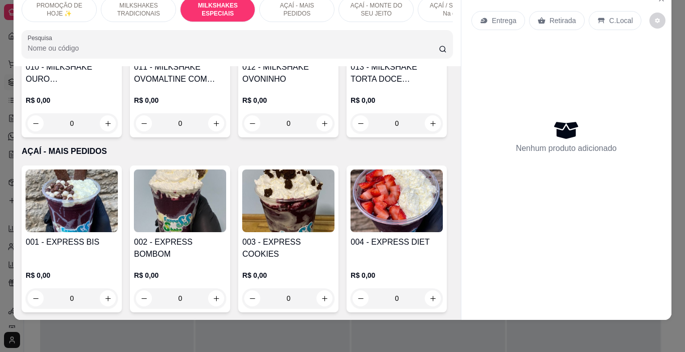 The image size is (685, 352). What do you see at coordinates (288, 248) in the screenshot?
I see `h4: 003 - EXPRESS COOKIES` at bounding box center [288, 248].